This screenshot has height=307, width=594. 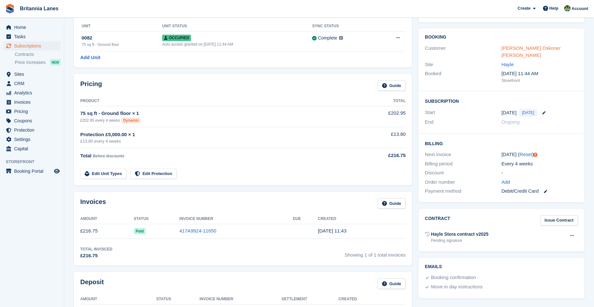 What do you see at coordinates (463, 113) in the screenshot?
I see `div: Start` at bounding box center [463, 113].